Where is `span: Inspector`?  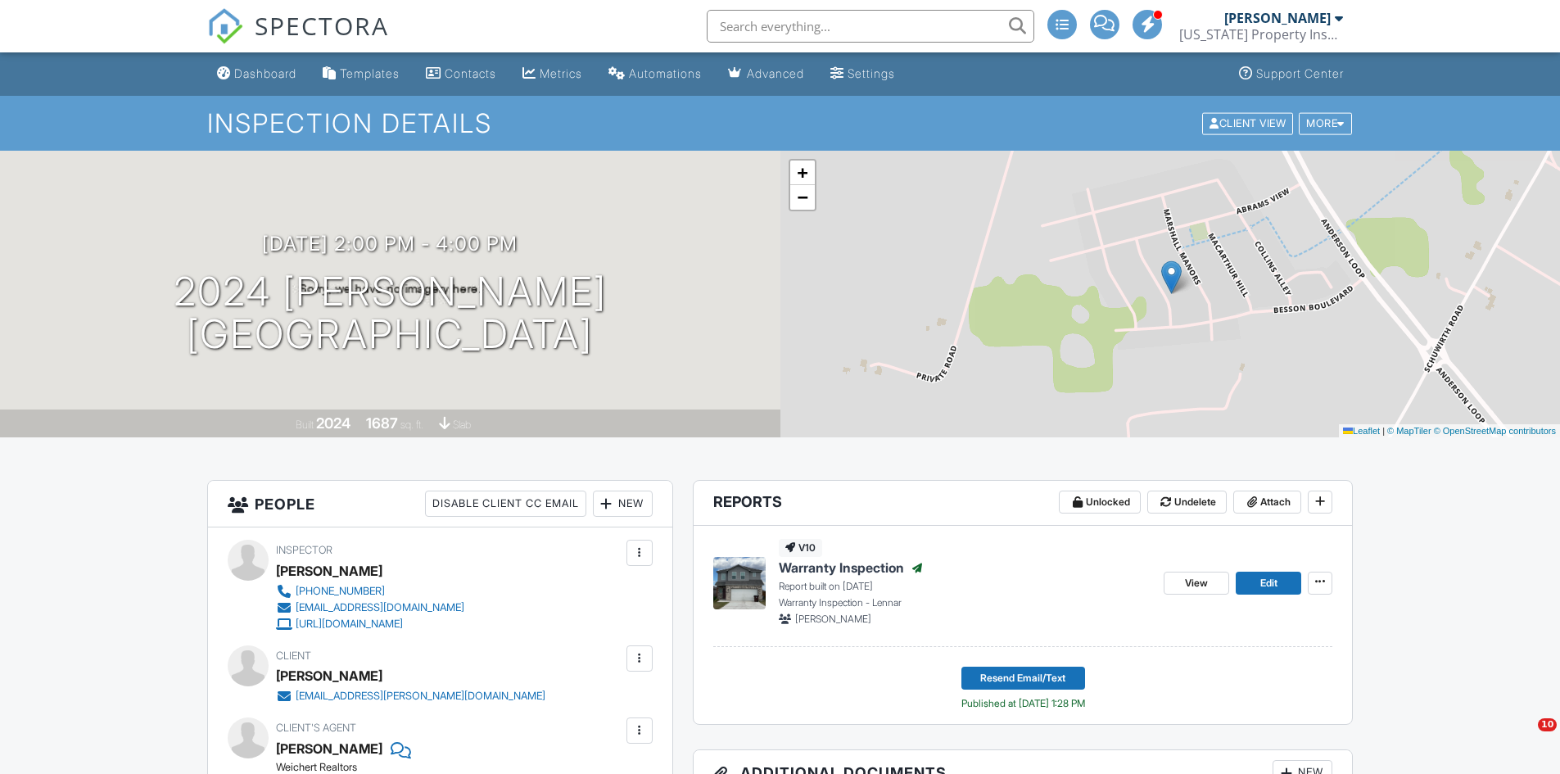
span: Inspector is located at coordinates (304, 549).